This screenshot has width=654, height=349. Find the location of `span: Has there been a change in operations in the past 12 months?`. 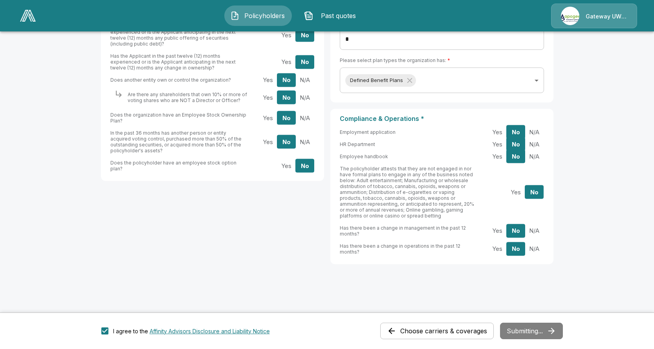

span: Has there been a change in operations in the past 12 months? is located at coordinates (400, 249).